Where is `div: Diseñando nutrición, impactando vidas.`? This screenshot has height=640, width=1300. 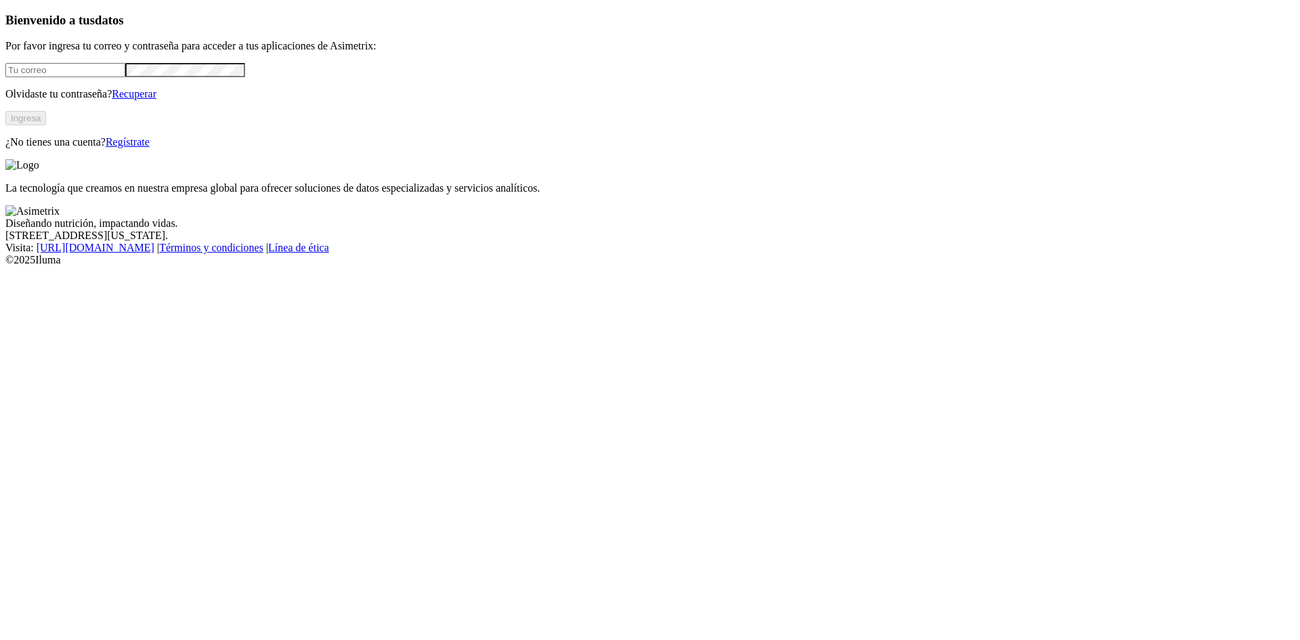
div: Diseñando nutrición, impactando vidas. is located at coordinates (650, 223).